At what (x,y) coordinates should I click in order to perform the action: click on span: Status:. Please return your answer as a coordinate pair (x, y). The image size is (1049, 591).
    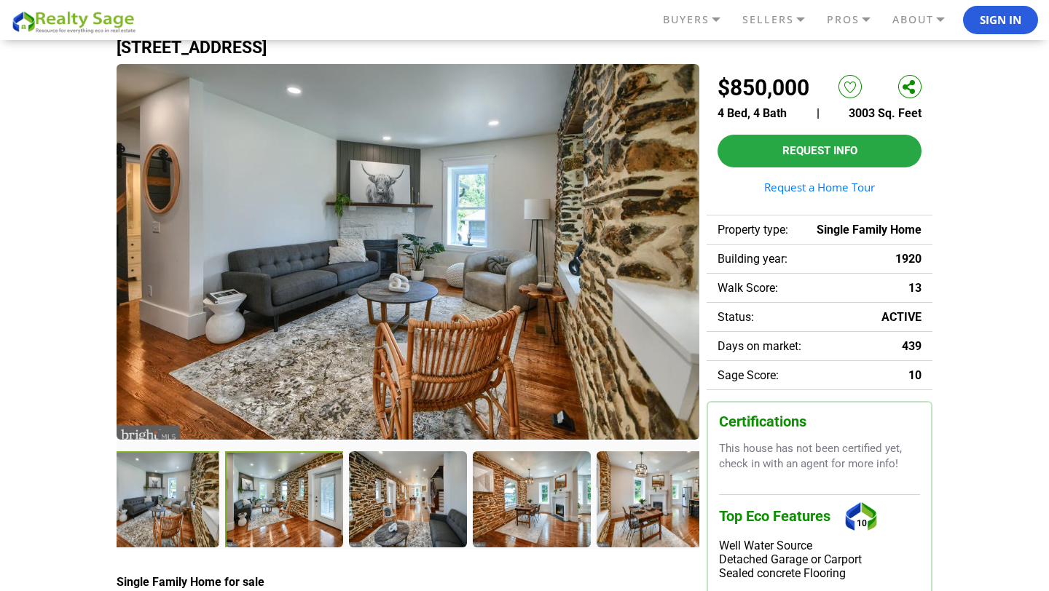
    Looking at the image, I should click on (735, 317).